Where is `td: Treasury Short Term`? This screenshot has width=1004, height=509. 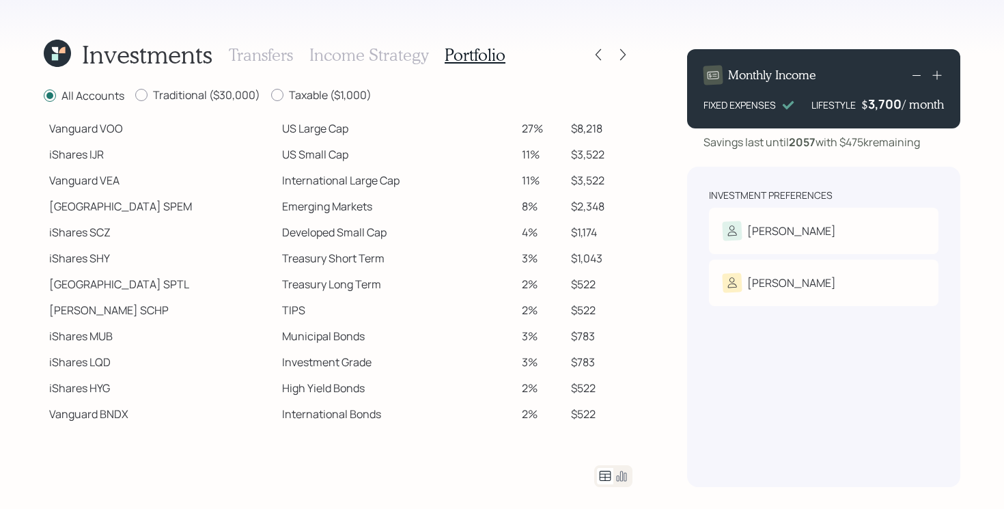 td: Treasury Short Term is located at coordinates (396, 258).